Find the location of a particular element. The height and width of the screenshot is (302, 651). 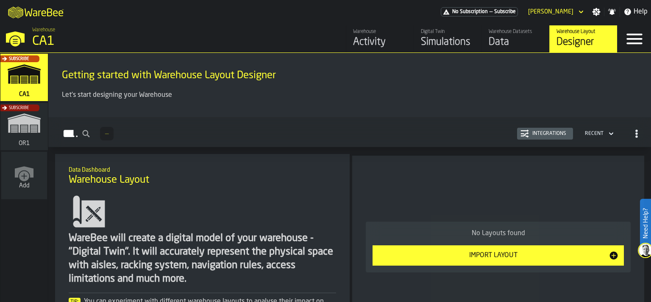

a: link-to-/wh/i/76e2a128-1b54-4d66-80d4-05ae4c277723/designer is located at coordinates (583, 39).